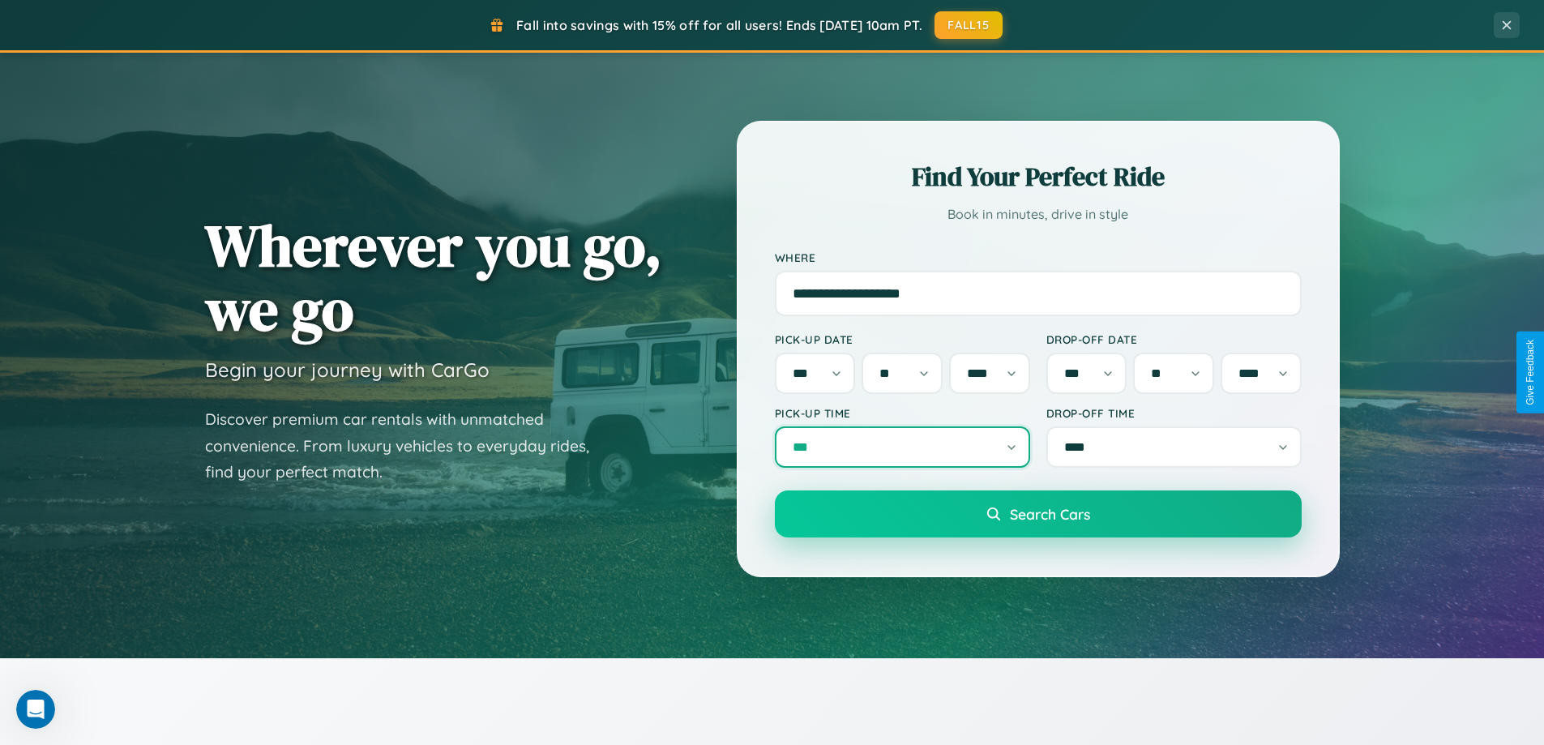  What do you see at coordinates (1530, 372) in the screenshot?
I see `div: Give Feedback` at bounding box center [1530, 372].